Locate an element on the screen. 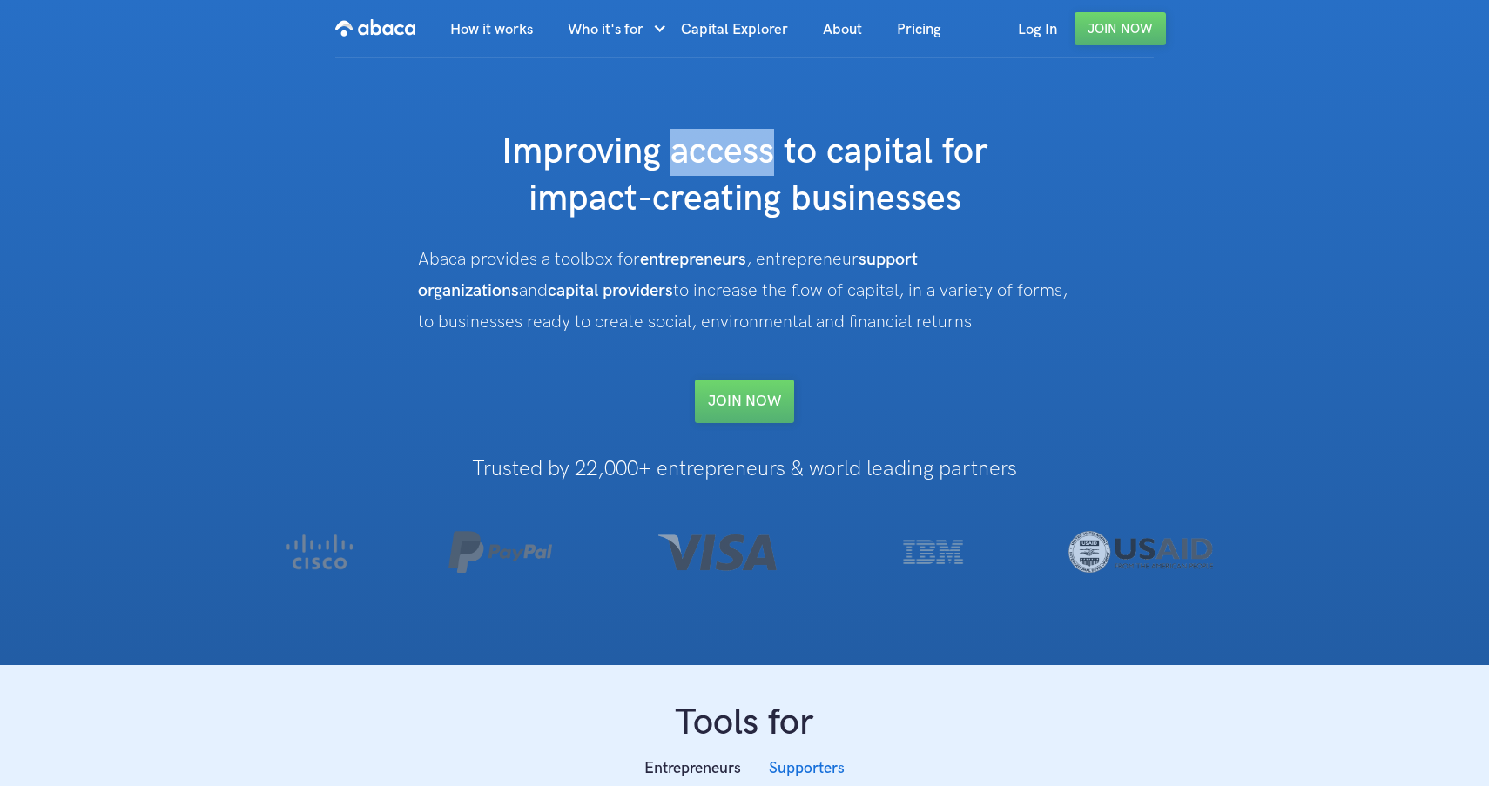 This screenshot has height=786, width=1489. img: Abaca logo is located at coordinates (375, 28).